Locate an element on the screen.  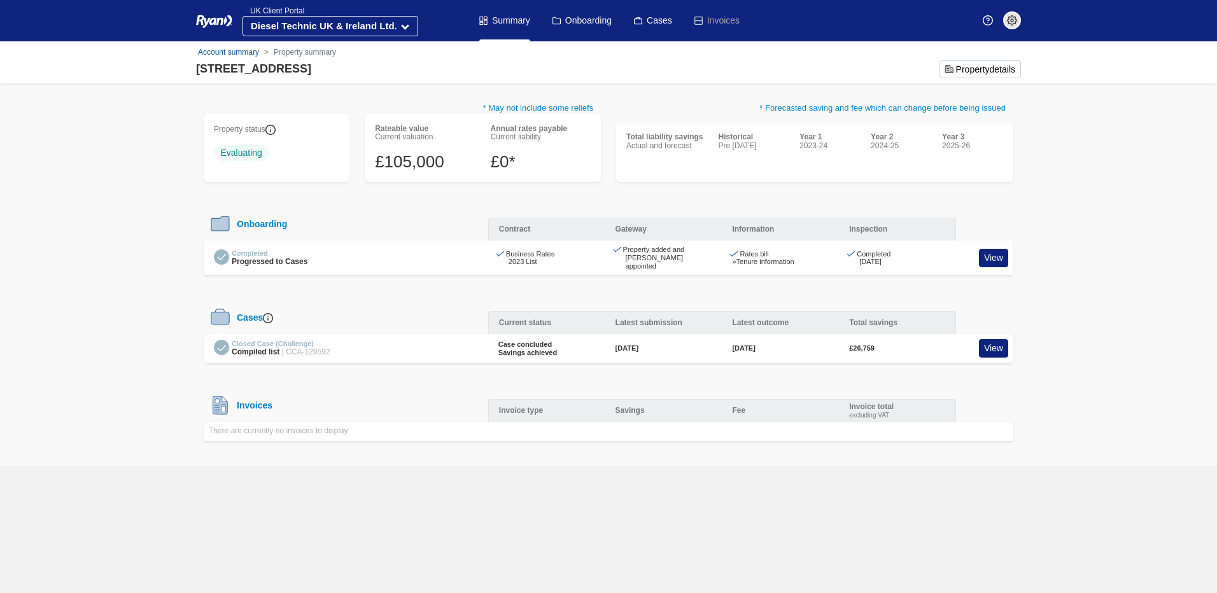
div: Latest outcome is located at coordinates (780, 323).